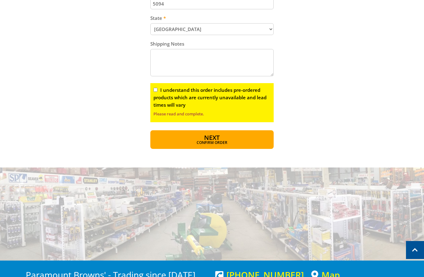  Describe the element at coordinates (212, 44) in the screenshot. I see `label: Shipping Notes` at that location.